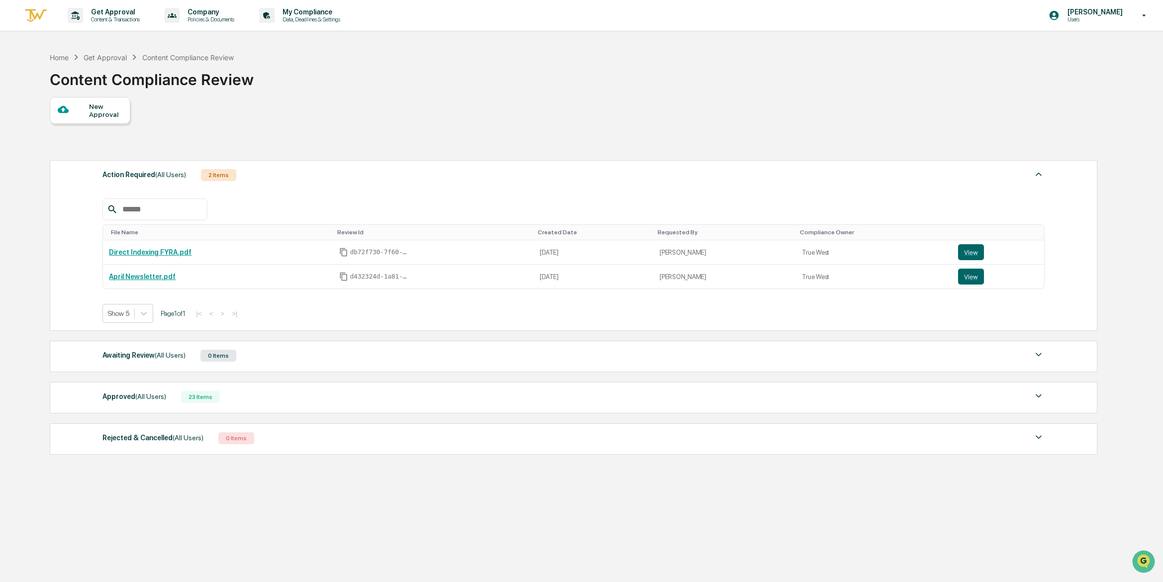 This screenshot has height=582, width=1163. Describe the element at coordinates (41, 149) in the screenshot. I see `span: Data Lookup` at that location.